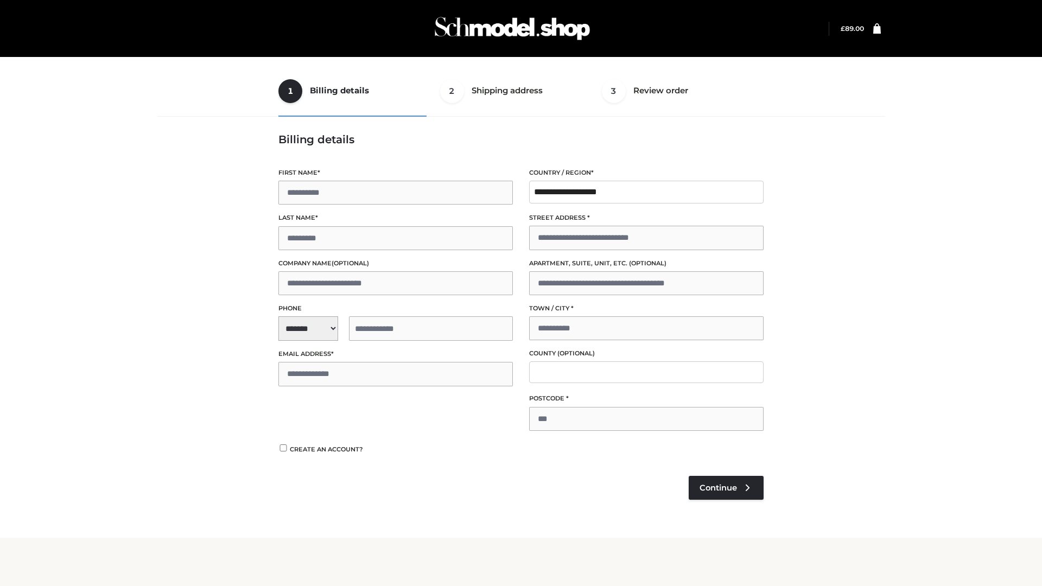 This screenshot has height=586, width=1042. What do you see at coordinates (726, 488) in the screenshot?
I see `a: Continue` at bounding box center [726, 488].